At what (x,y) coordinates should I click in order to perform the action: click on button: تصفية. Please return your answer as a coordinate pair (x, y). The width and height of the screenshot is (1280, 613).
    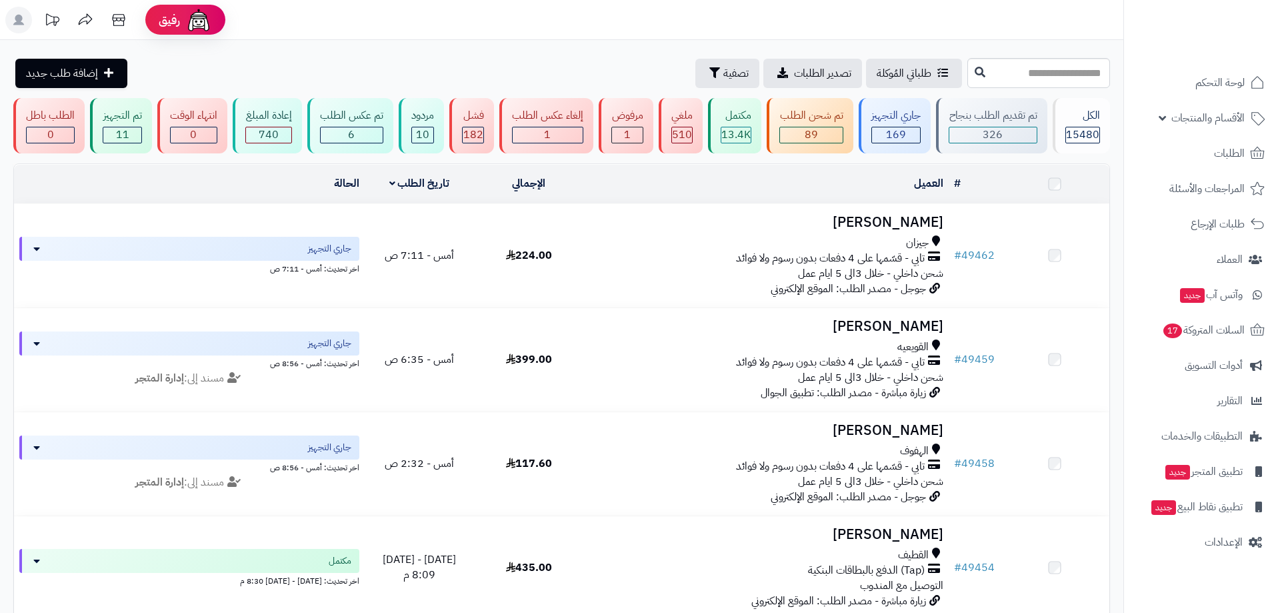
    Looking at the image, I should click on (727, 73).